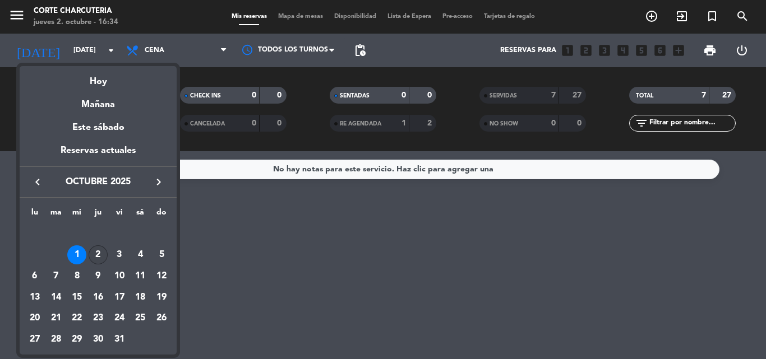 This screenshot has height=359, width=766. I want to click on div: 3, so click(119, 255).